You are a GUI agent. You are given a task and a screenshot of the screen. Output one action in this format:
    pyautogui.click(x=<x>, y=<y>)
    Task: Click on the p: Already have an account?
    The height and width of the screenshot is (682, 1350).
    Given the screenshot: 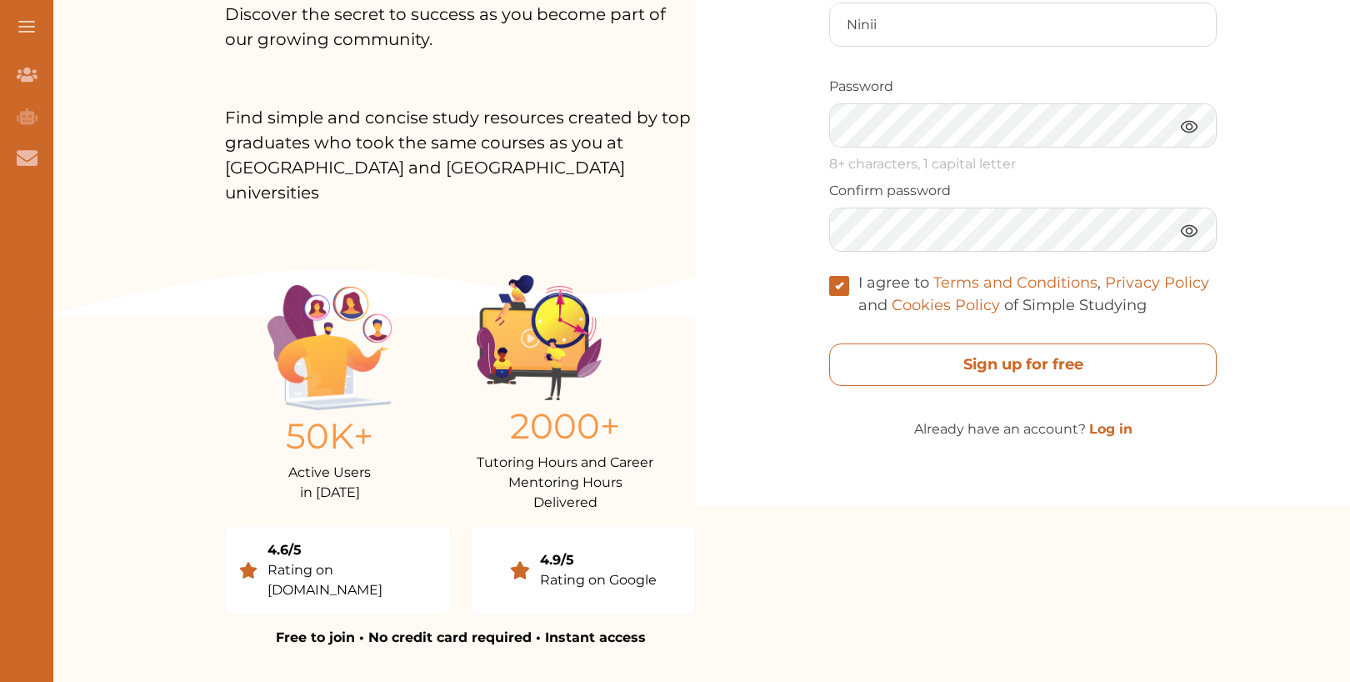 What is the action you would take?
    pyautogui.click(x=1023, y=429)
    